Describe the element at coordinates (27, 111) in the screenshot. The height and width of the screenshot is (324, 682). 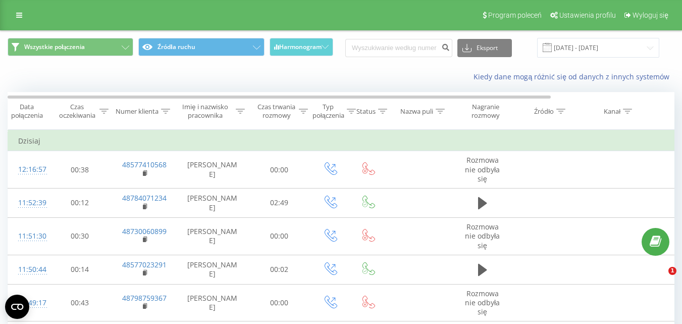
I see `div: Data połączenia` at that location.